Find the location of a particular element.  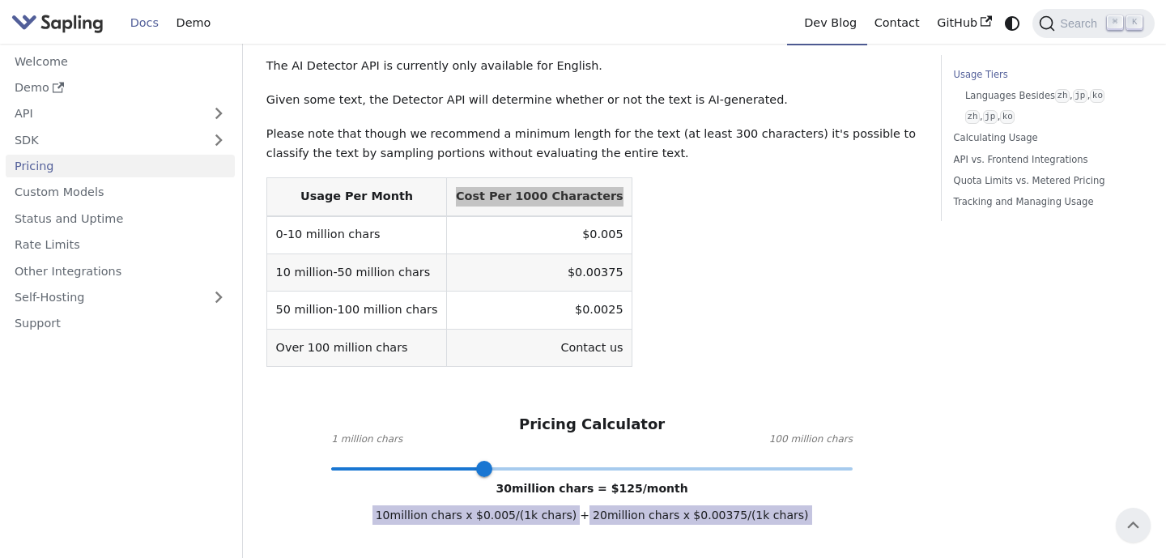

button: Scroll back to top is located at coordinates (1133, 525).